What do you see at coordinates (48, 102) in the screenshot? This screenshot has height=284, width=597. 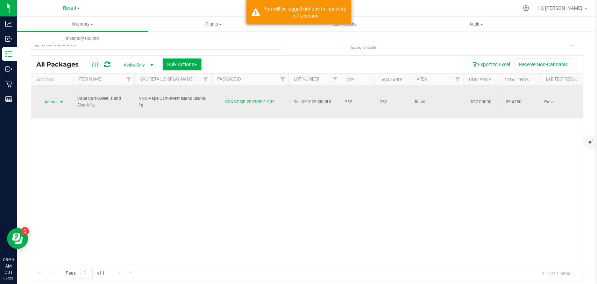 I see `span: Action` at bounding box center [48, 102].